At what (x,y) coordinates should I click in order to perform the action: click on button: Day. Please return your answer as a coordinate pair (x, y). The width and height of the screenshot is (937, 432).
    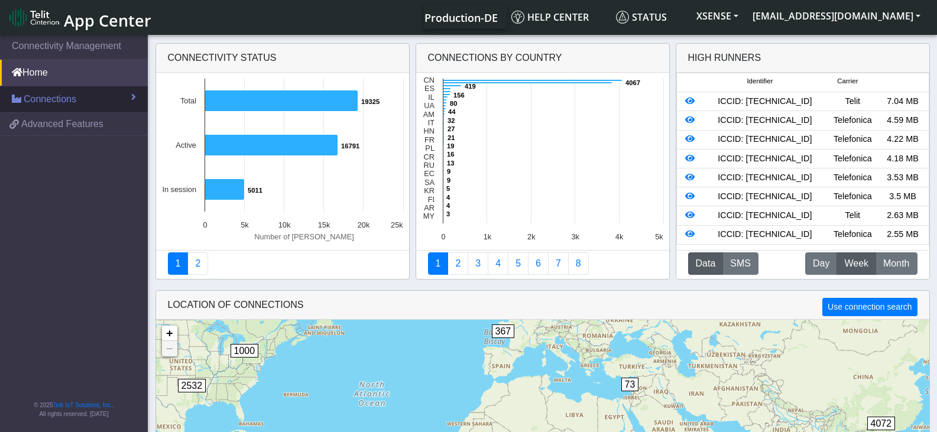
    Looking at the image, I should click on (821, 264).